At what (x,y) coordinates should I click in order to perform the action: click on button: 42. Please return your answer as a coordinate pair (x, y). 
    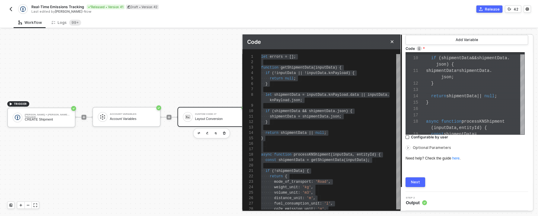
    Looking at the image, I should click on (513, 9).